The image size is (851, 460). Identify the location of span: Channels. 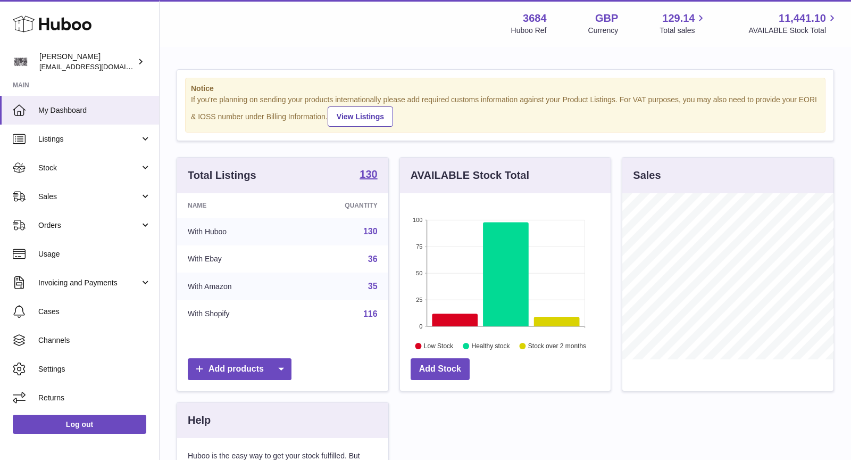
(95, 340).